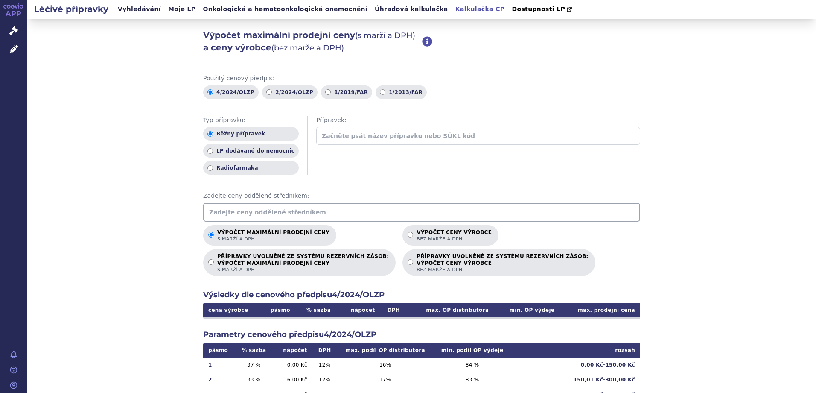  What do you see at coordinates (422, 334) in the screenshot?
I see `h2: Parametry cenového předpisu 4/2024/OLZP` at bounding box center [422, 334].